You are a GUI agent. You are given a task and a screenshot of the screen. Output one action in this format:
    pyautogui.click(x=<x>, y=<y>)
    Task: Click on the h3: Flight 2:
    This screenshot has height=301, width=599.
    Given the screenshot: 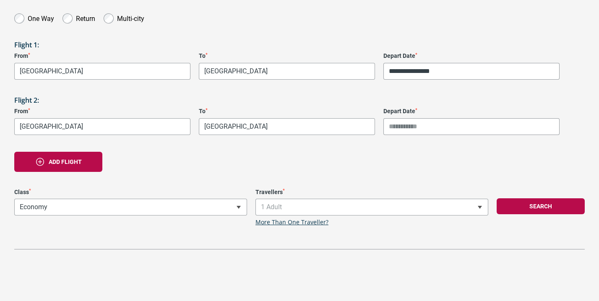 What is the action you would take?
    pyautogui.click(x=299, y=100)
    